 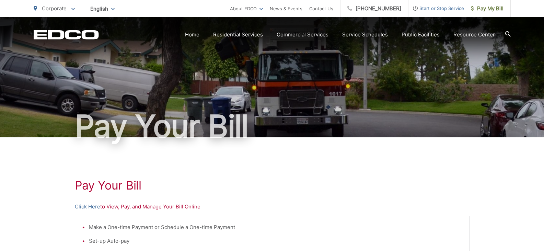 I want to click on li: Make a One-time Payment or Schedule a One-time Payment, so click(x=276, y=227).